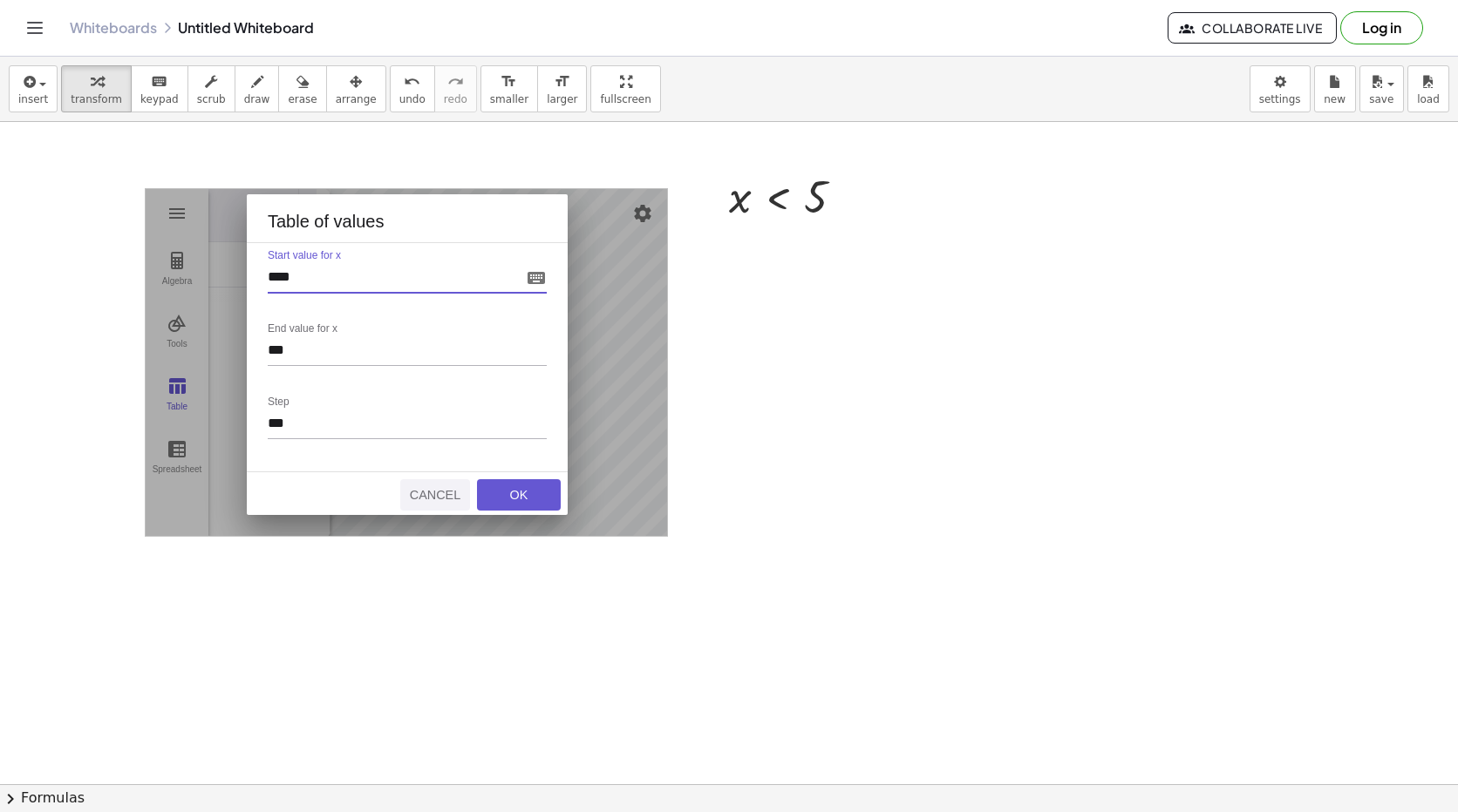 This screenshot has height=812, width=1458. Describe the element at coordinates (302, 88) in the screenshot. I see `button: erase` at that location.